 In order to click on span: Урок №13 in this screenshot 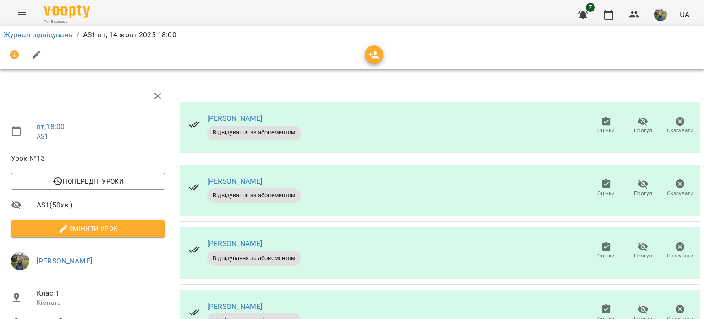, I will do `click(88, 158)`.